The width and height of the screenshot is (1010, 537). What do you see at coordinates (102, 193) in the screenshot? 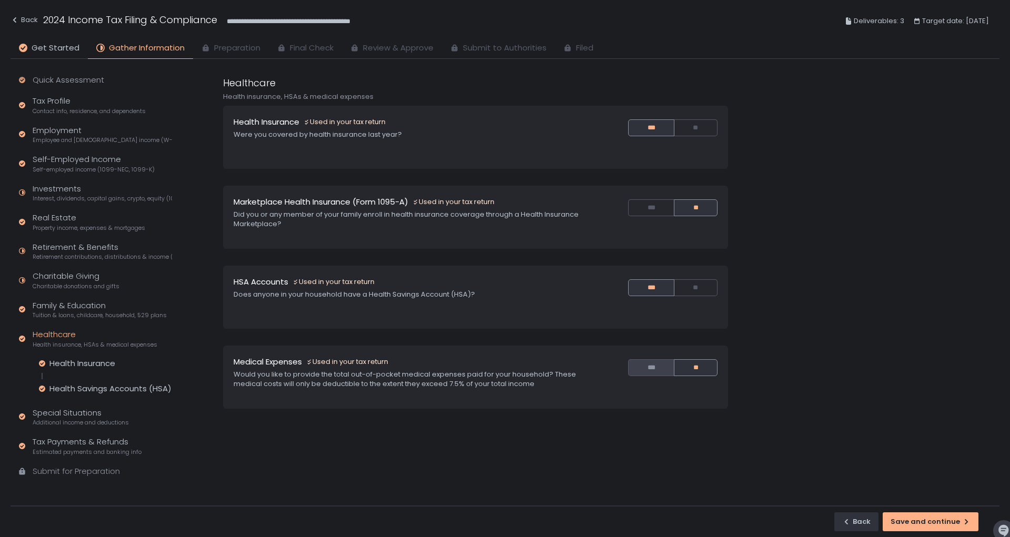
I see `div: Investments` at bounding box center [102, 193].